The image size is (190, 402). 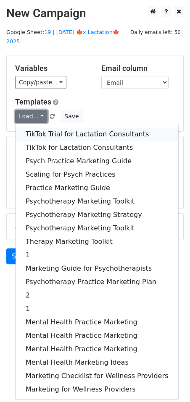 I want to click on a: Psychotherapy Marketing Strategy, so click(x=97, y=215).